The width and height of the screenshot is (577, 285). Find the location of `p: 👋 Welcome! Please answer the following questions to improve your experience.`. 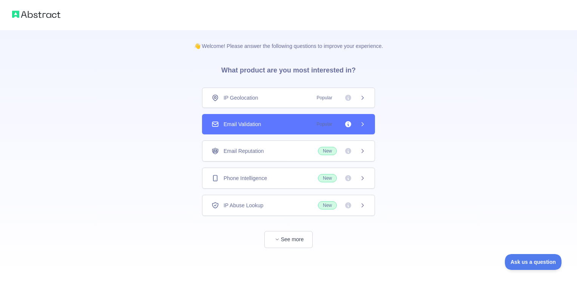

p: 👋 Welcome! Please answer the following questions to improve your experience. is located at coordinates (288, 40).